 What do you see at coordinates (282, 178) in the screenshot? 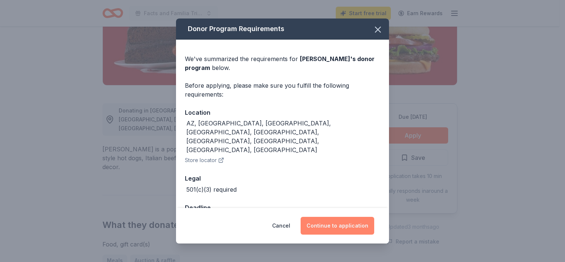
I see `div: Legal` at bounding box center [282, 178].